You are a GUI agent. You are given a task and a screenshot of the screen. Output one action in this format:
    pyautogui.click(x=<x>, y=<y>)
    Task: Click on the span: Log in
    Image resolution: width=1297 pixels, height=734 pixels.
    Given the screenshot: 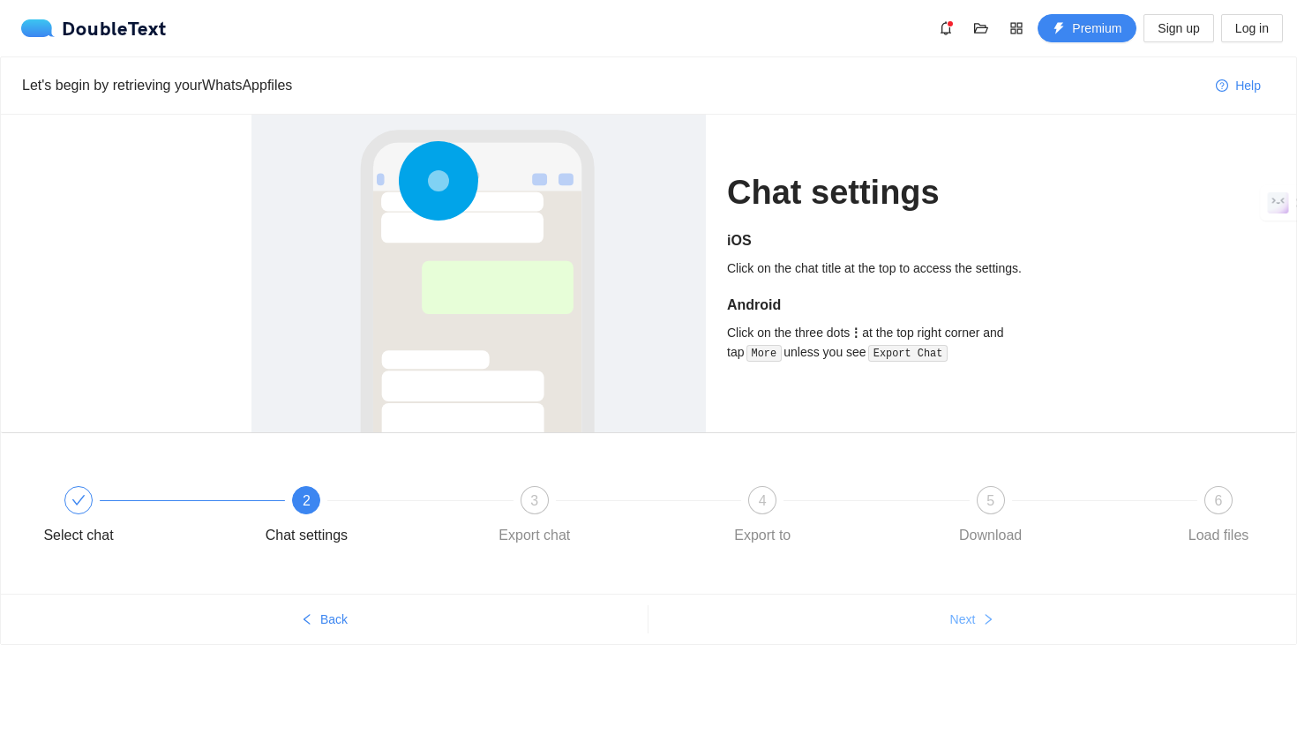 What is the action you would take?
    pyautogui.click(x=1252, y=28)
    